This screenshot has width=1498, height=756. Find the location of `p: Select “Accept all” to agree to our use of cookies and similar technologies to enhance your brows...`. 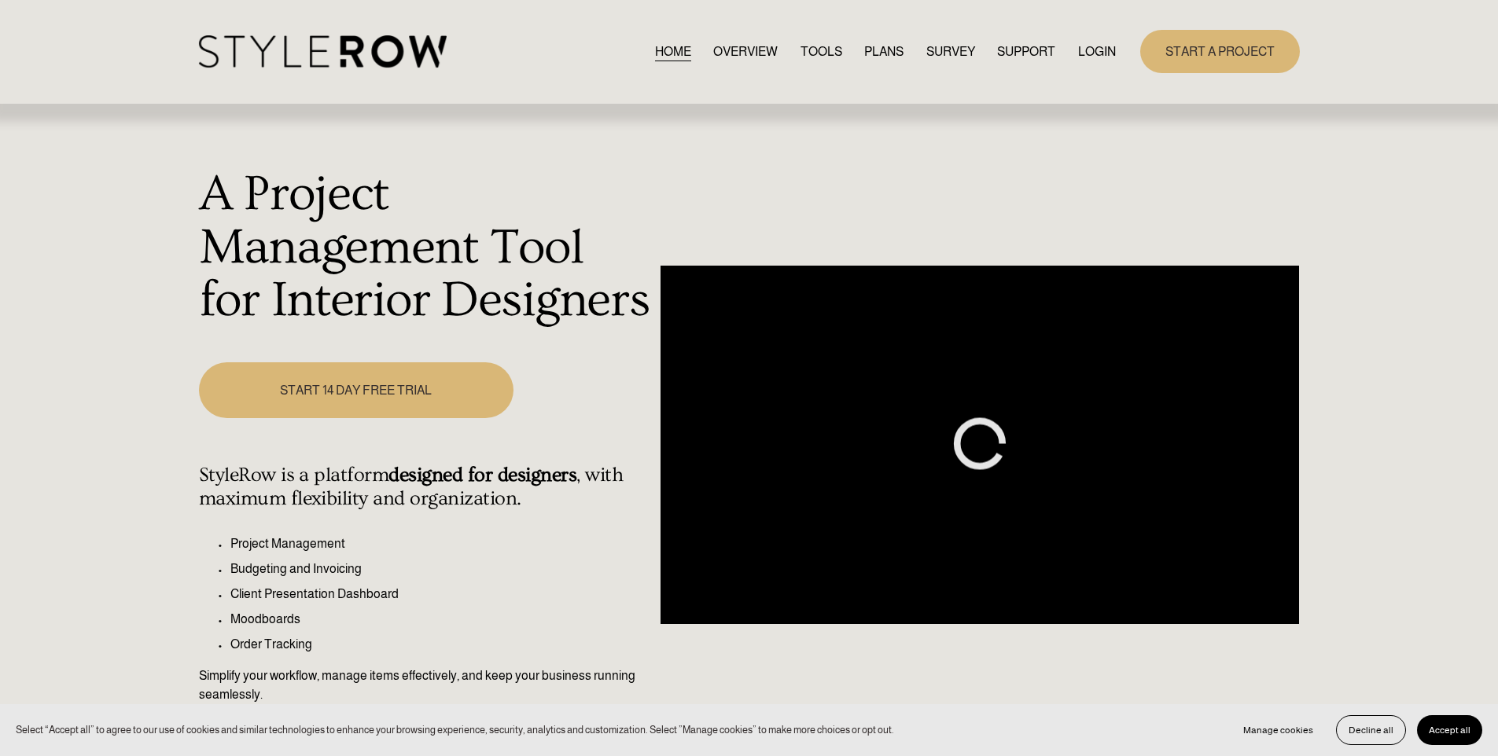

p: Select “Accept all” to agree to our use of cookies and similar technologies to enhance your brows... is located at coordinates (454, 730).